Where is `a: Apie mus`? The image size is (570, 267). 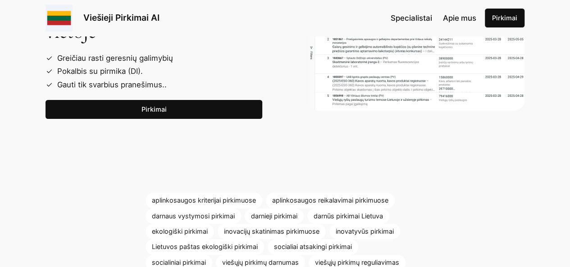 a: Apie mus is located at coordinates (460, 18).